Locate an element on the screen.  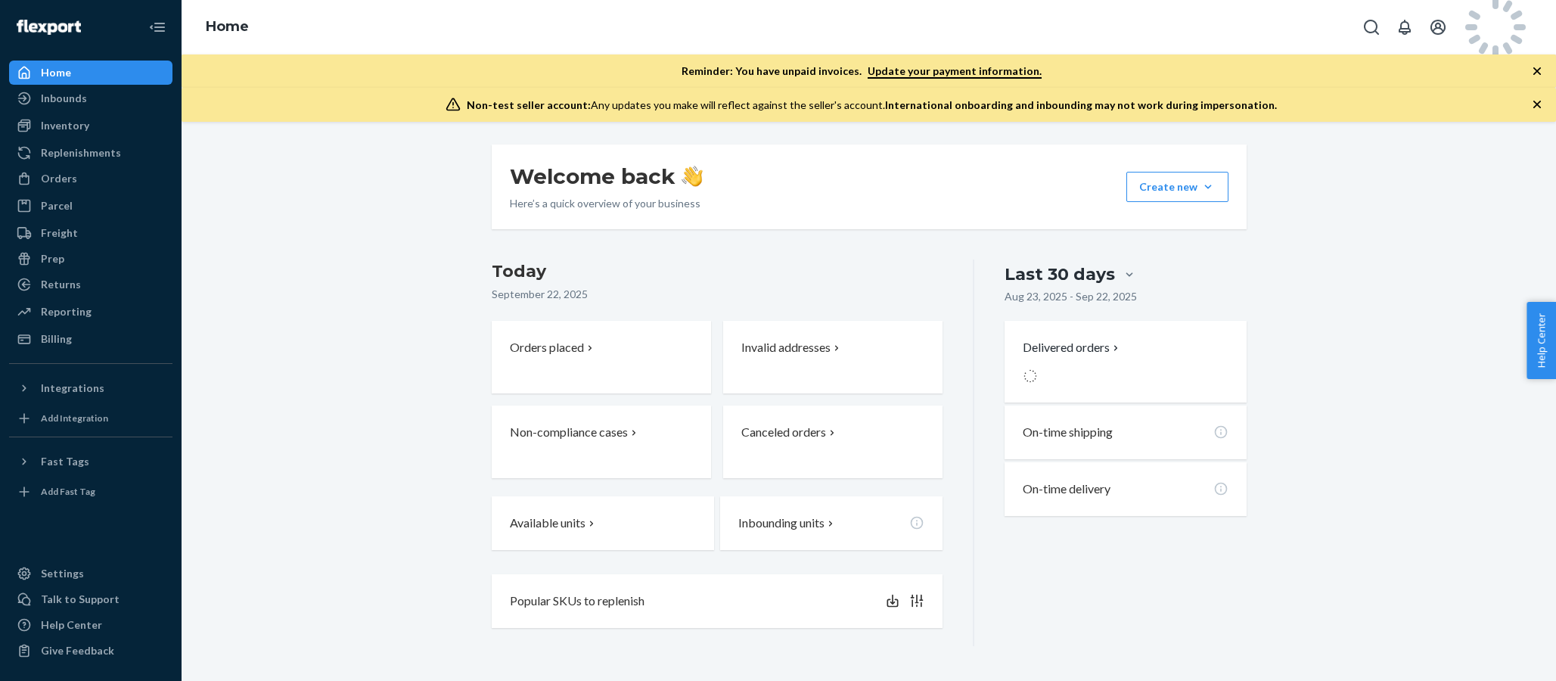
span: Non-test seller account: is located at coordinates (529, 104).